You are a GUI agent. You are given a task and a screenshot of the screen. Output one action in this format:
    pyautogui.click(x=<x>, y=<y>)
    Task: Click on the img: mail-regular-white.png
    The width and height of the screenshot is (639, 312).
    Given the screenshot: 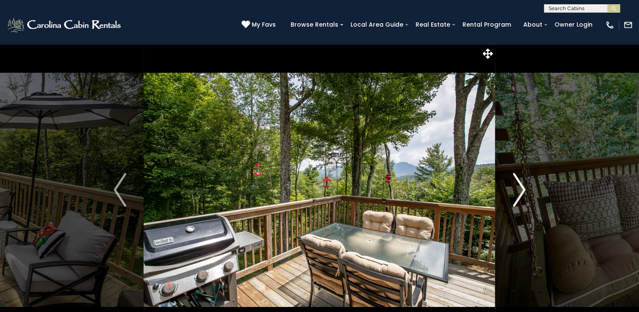 What is the action you would take?
    pyautogui.click(x=628, y=25)
    